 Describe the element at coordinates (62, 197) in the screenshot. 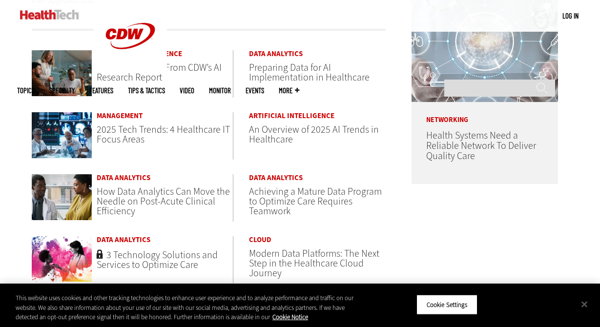

I see `img: Patient and doctor talking together` at that location.